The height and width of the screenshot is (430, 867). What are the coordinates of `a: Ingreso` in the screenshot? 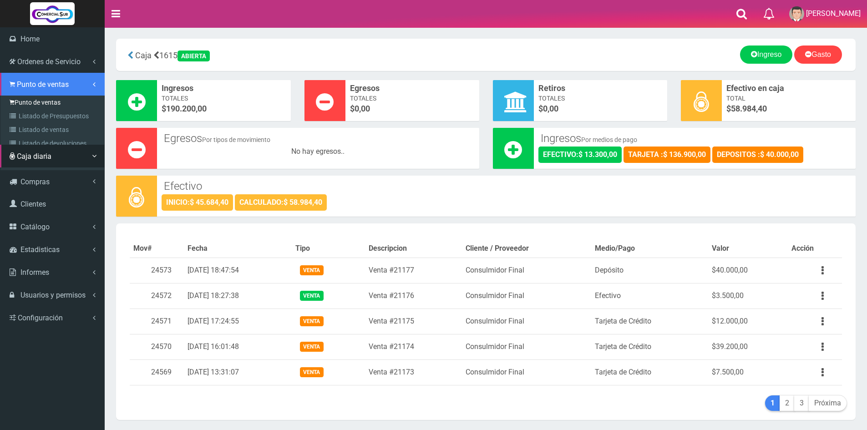 It's located at (766, 55).